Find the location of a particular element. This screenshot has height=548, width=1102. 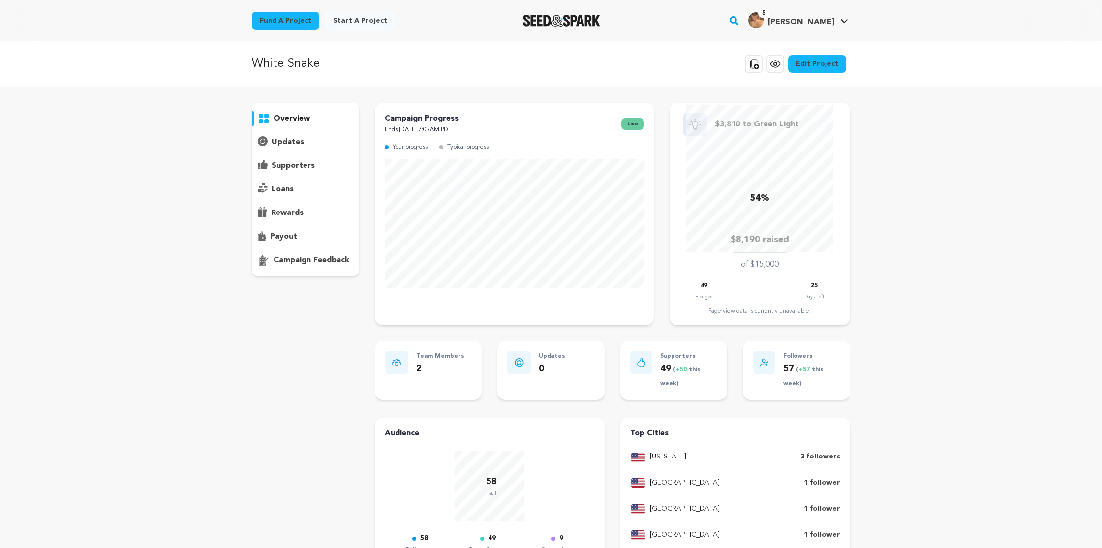

p: Team Members is located at coordinates (440, 356).